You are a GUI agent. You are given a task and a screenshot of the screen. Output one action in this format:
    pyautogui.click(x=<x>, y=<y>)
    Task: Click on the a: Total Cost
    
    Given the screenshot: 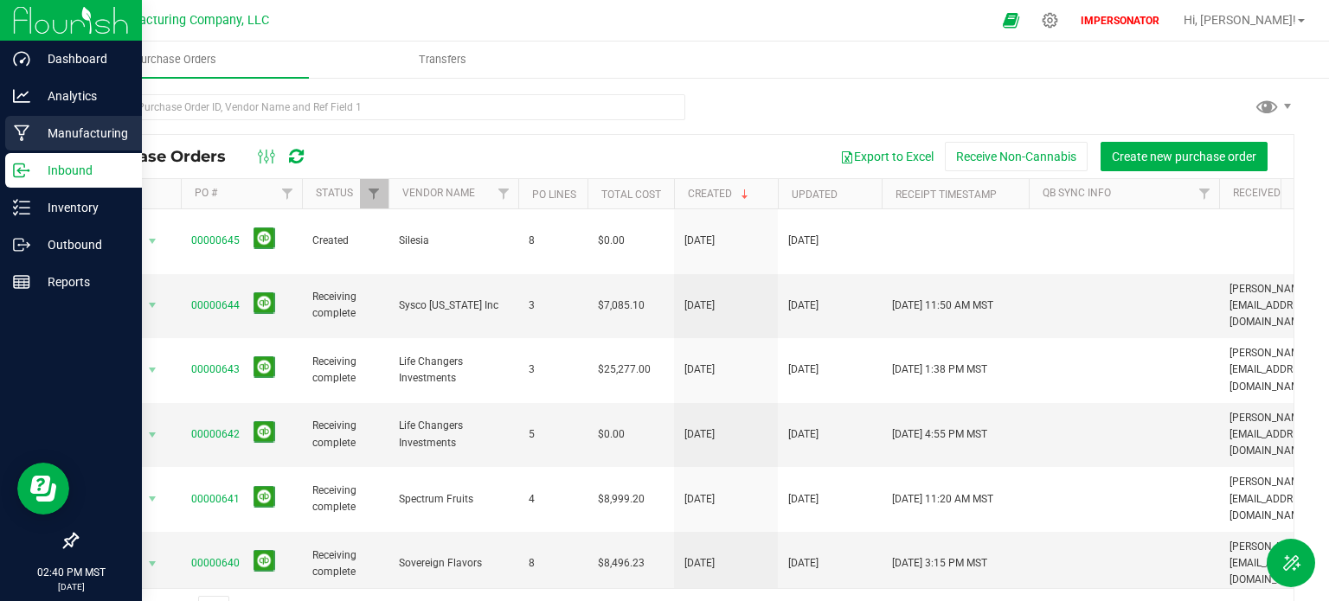 What is the action you would take?
    pyautogui.click(x=631, y=195)
    